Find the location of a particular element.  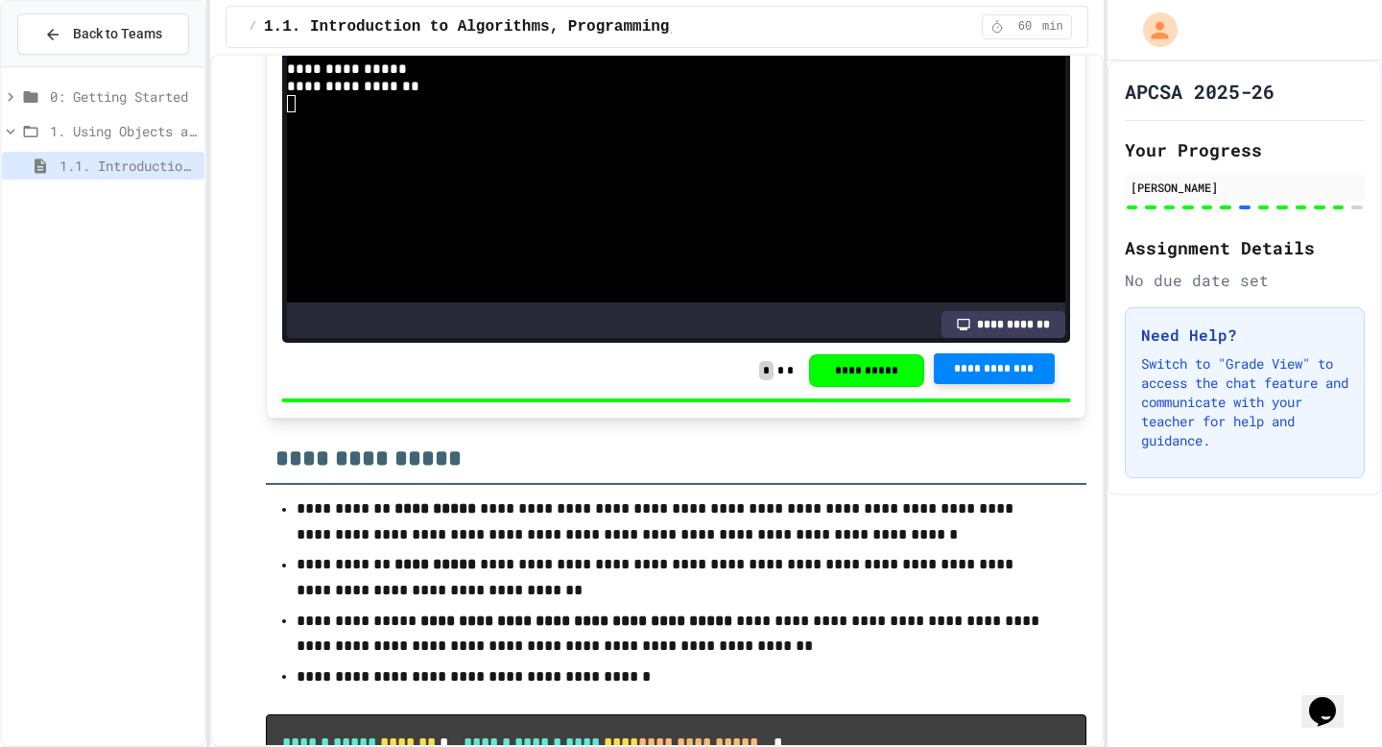

span: Back to Teams is located at coordinates (117, 34).